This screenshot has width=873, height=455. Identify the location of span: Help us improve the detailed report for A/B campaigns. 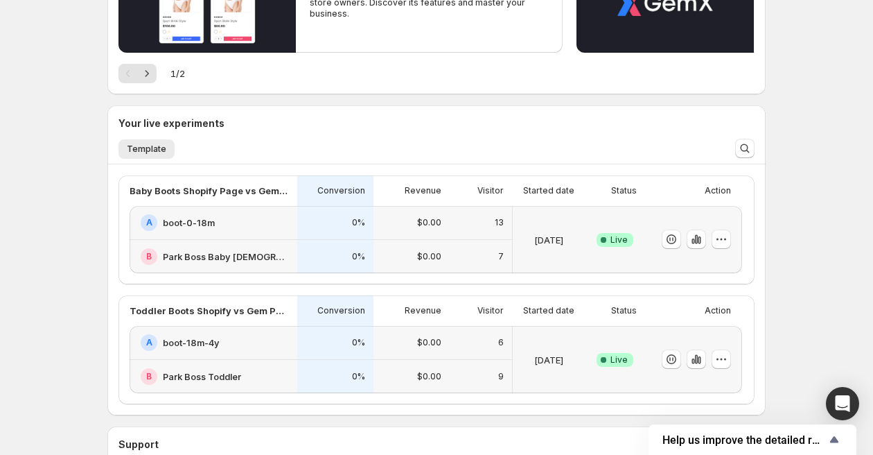
(744, 439).